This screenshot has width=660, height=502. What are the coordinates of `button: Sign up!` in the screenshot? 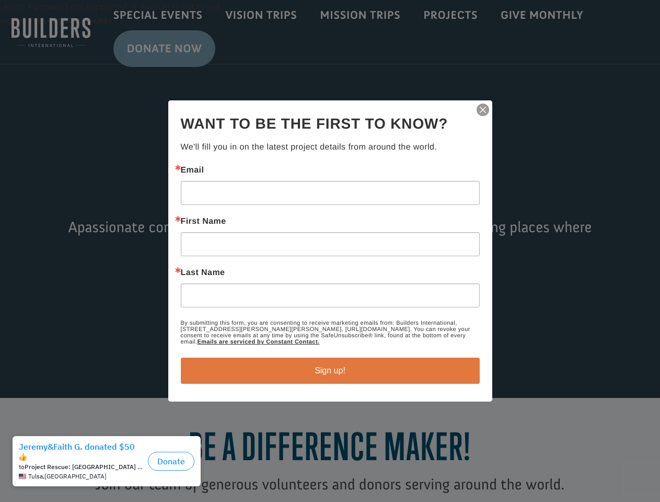 It's located at (330, 370).